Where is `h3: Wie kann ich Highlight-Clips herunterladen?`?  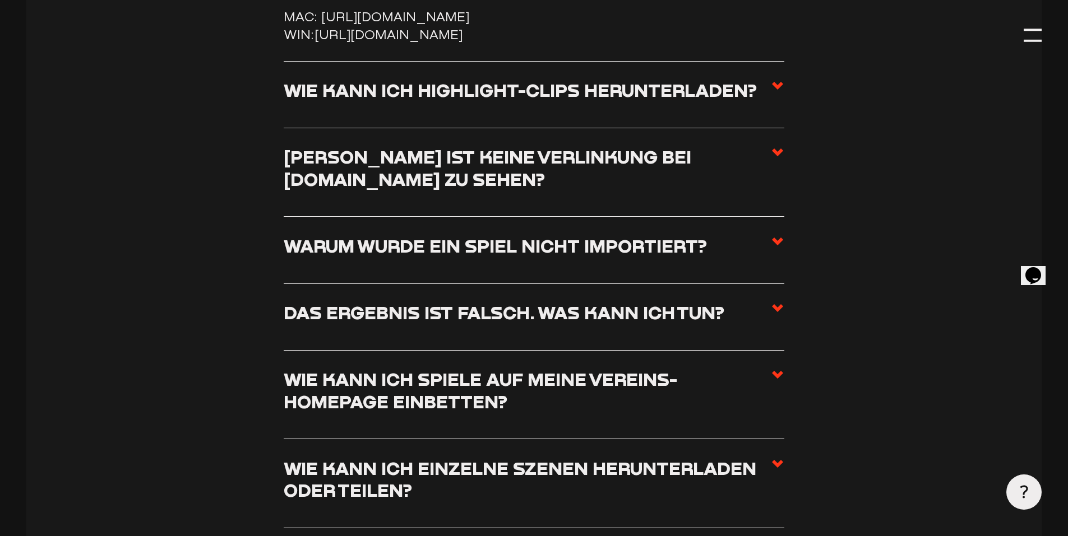
h3: Wie kann ich Highlight-Clips herunterladen? is located at coordinates (520, 90).